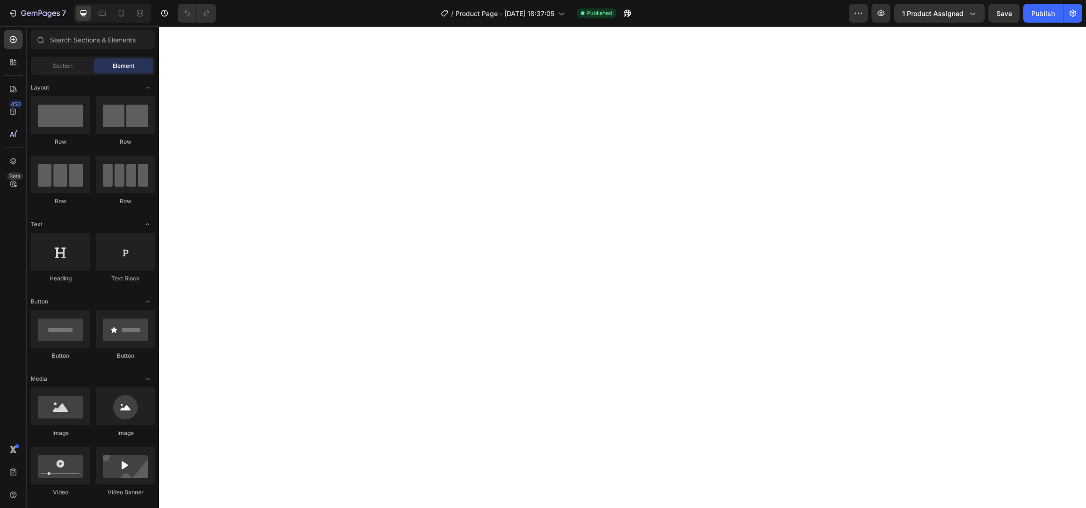 The height and width of the screenshot is (508, 1086). I want to click on button: 7, so click(37, 13).